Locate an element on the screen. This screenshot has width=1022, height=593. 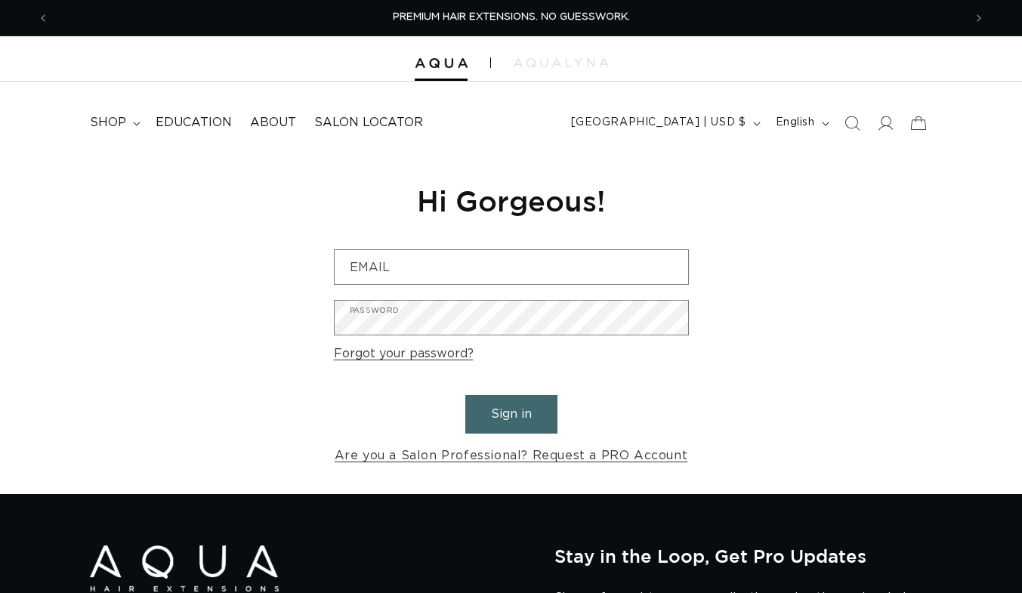
span: About is located at coordinates (273, 122).